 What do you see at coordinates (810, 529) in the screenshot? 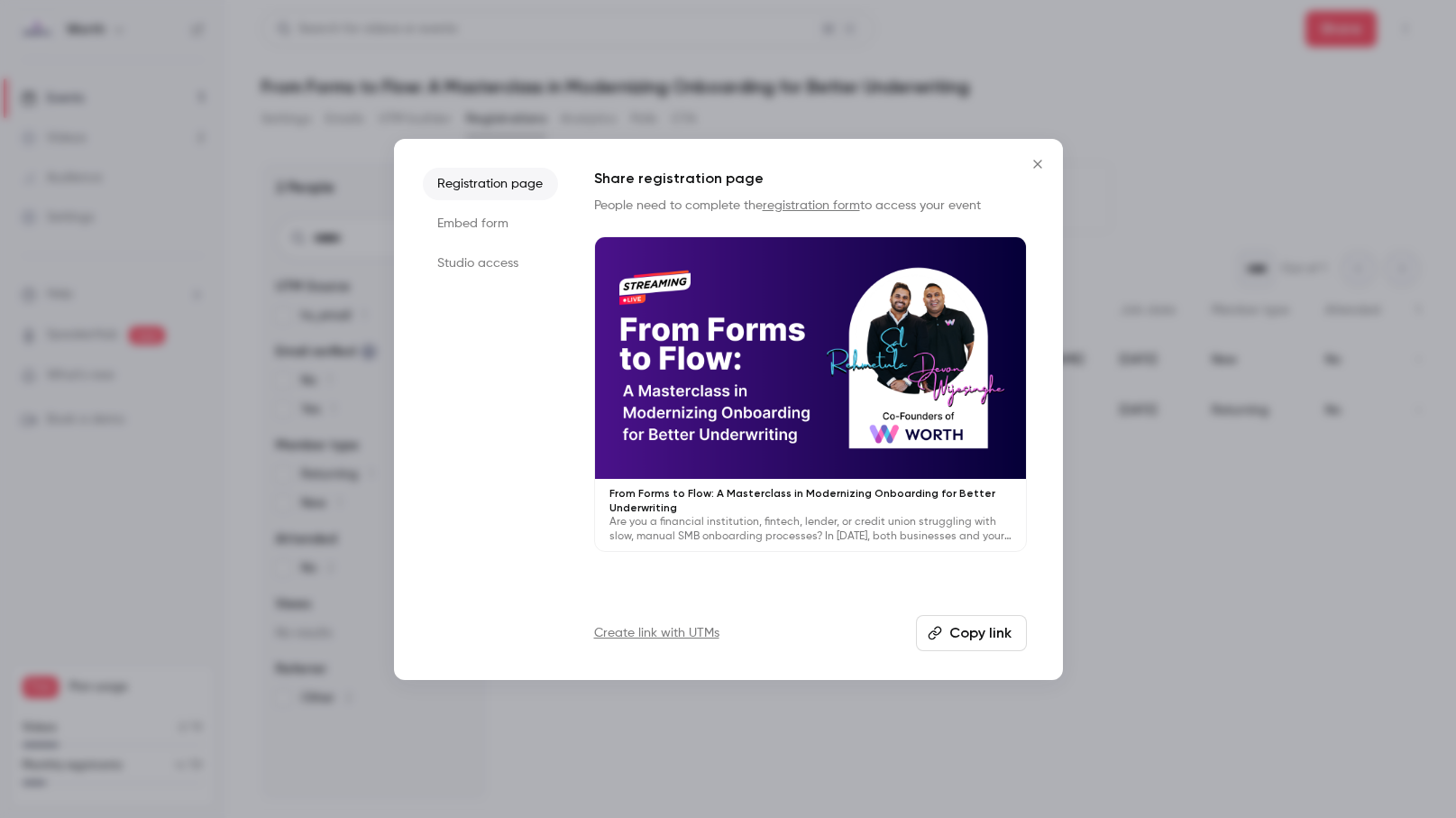
I see `p: Are you a financial institution, fintech, lender, or credit union struggling with slow, manual SM...` at bounding box center [810, 529].